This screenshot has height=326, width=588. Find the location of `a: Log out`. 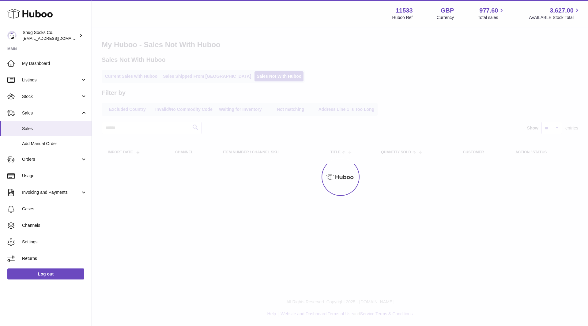

a: Log out is located at coordinates (46, 274).